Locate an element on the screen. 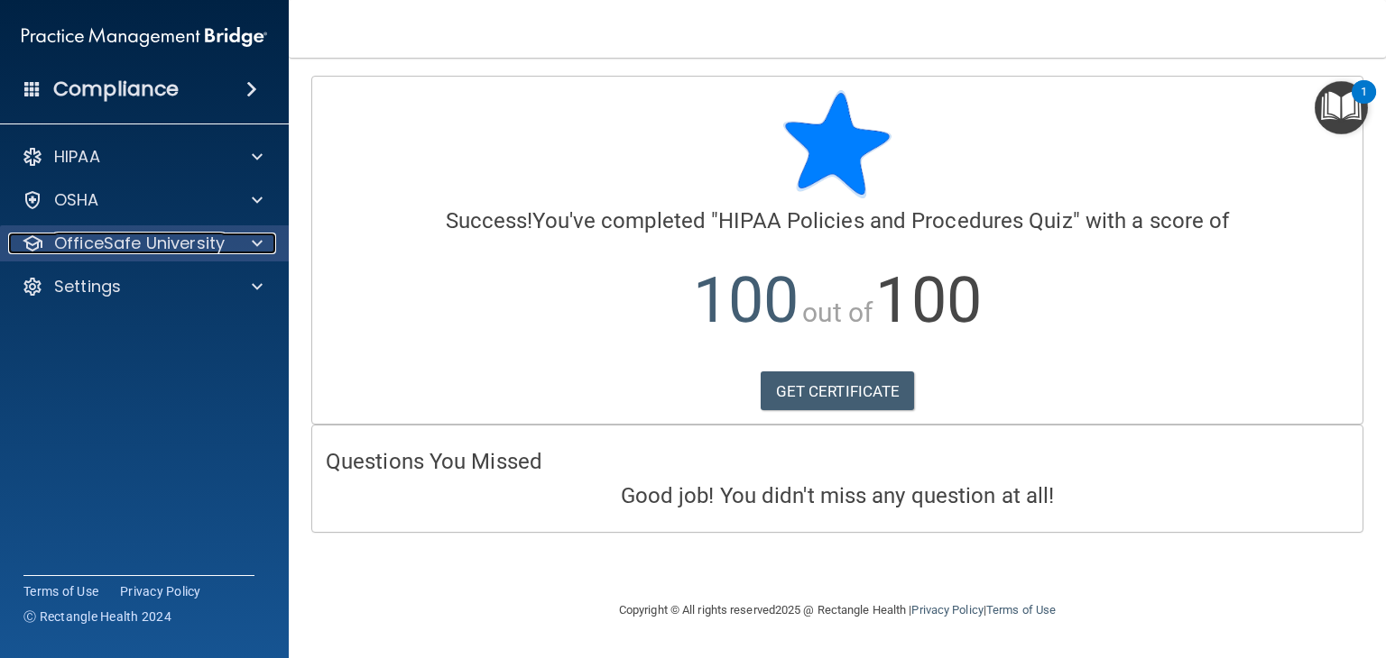  h4: Good job! You didn't miss any question at all! is located at coordinates (837, 496).